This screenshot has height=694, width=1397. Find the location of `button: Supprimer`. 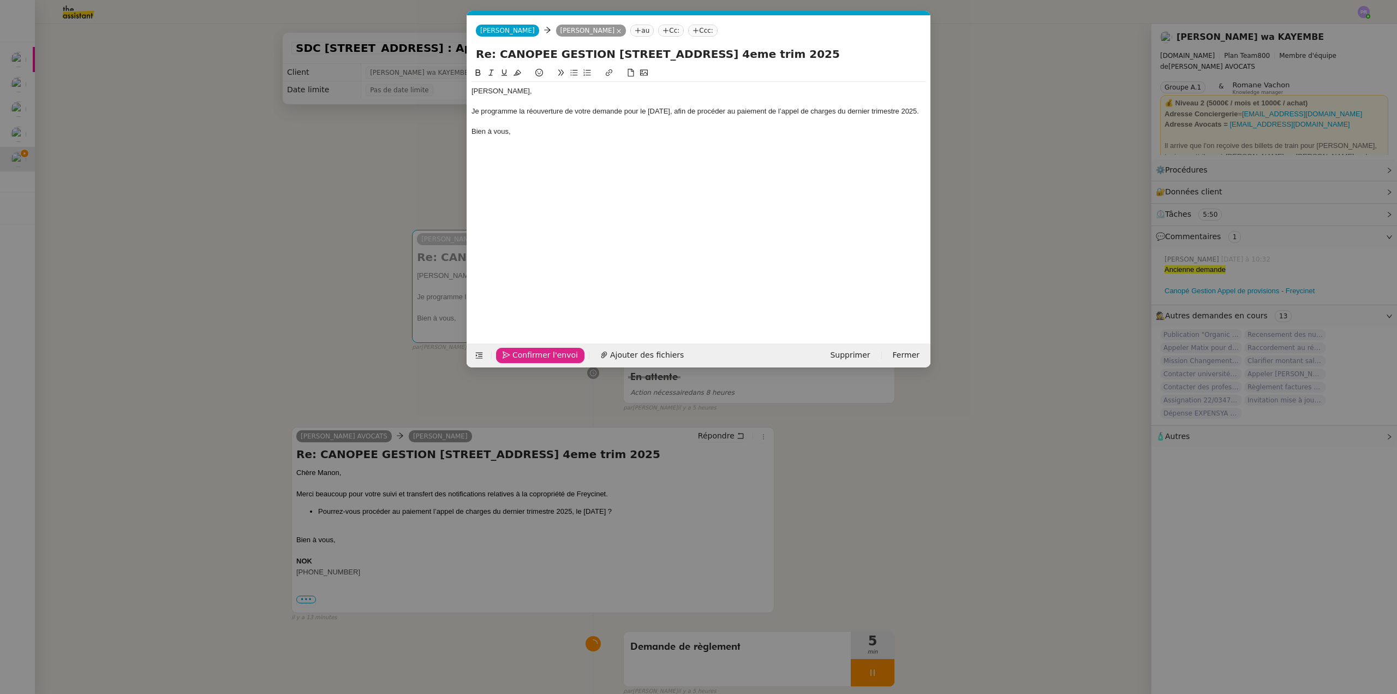

button: Supprimer is located at coordinates (850, 355).